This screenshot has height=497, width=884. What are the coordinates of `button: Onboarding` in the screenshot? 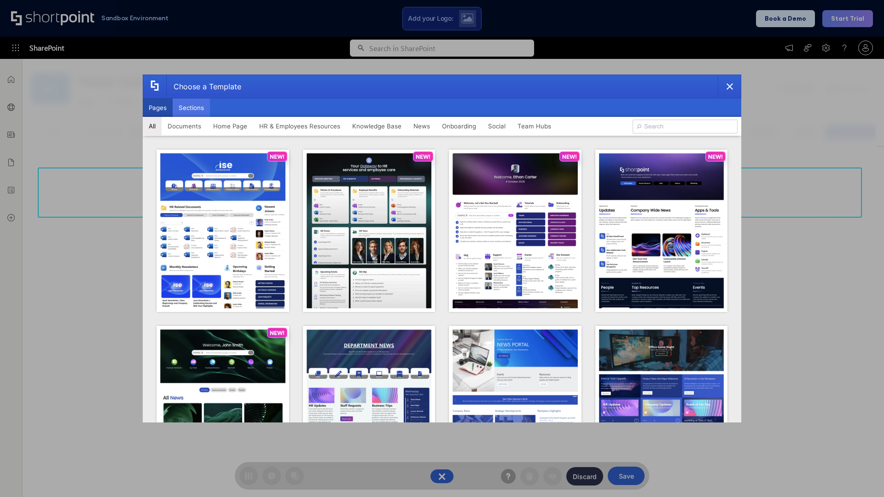 It's located at (459, 126).